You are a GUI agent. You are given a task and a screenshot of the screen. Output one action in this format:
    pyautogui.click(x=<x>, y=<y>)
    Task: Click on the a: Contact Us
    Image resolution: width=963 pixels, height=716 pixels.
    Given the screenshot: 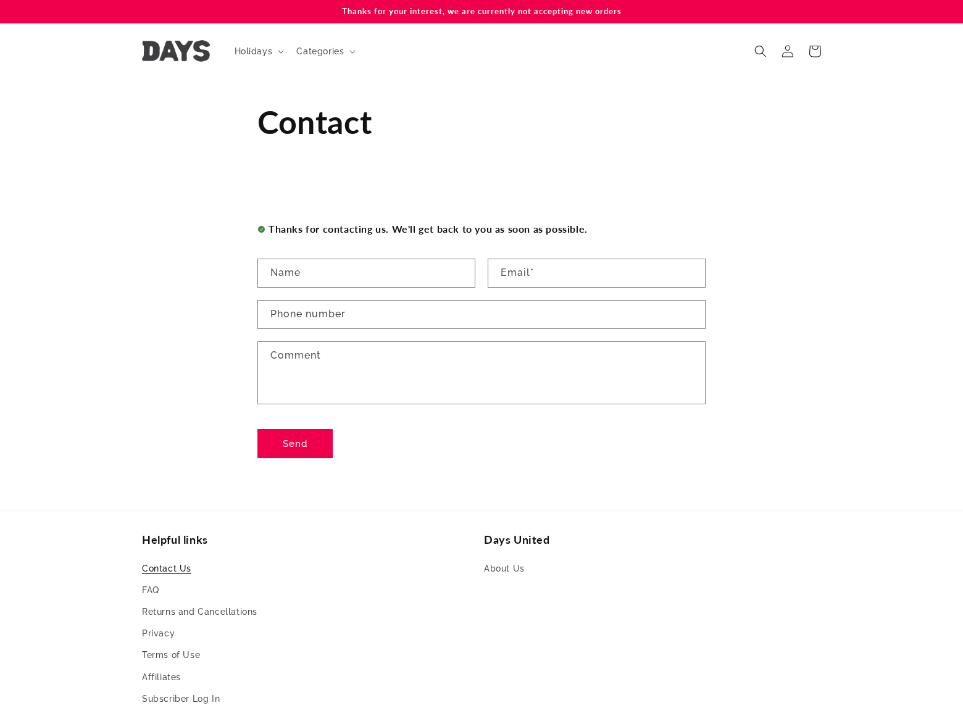 What is the action you would take?
    pyautogui.click(x=167, y=570)
    